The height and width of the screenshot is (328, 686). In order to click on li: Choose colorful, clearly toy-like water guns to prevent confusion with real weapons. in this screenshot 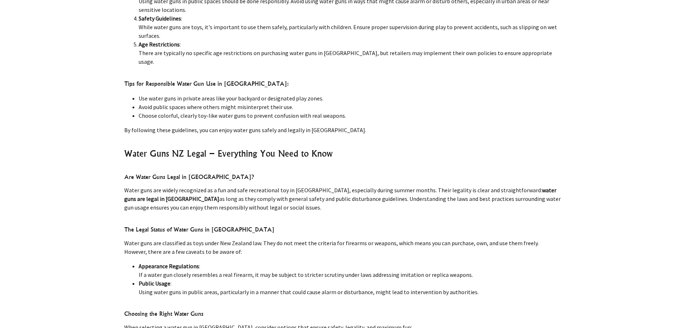, I will do `click(350, 116)`.